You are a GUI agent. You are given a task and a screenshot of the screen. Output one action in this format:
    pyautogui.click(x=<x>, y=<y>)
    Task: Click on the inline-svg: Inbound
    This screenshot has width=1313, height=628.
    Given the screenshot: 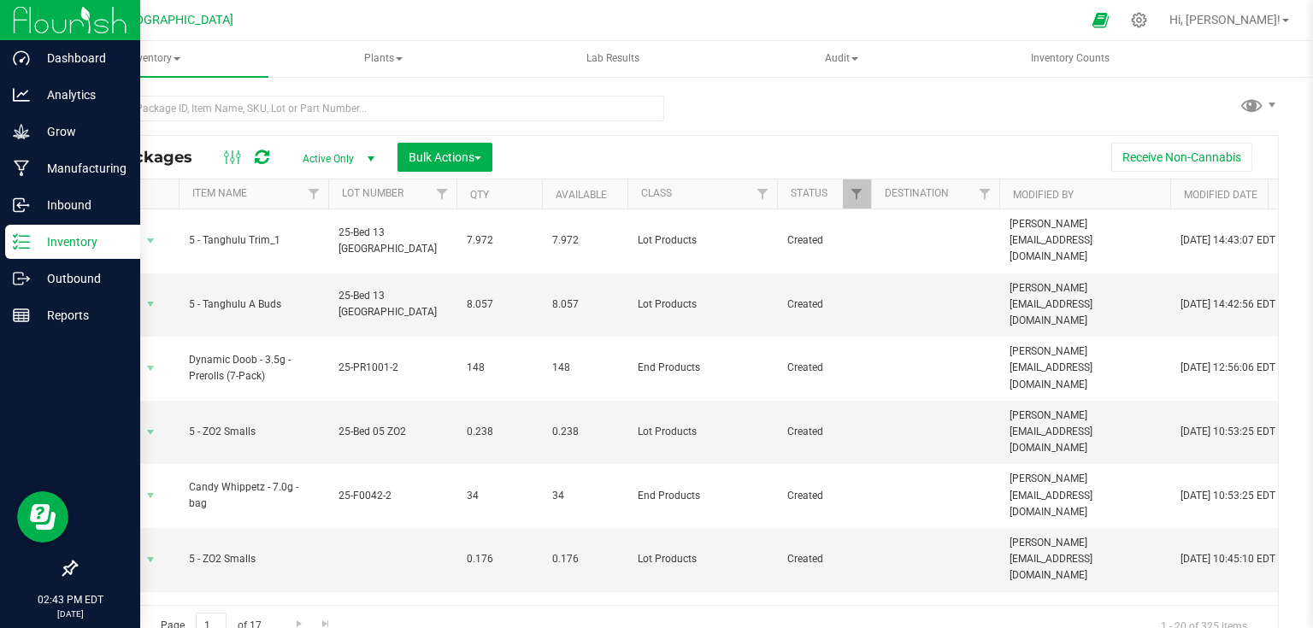 What is the action you would take?
    pyautogui.click(x=21, y=205)
    